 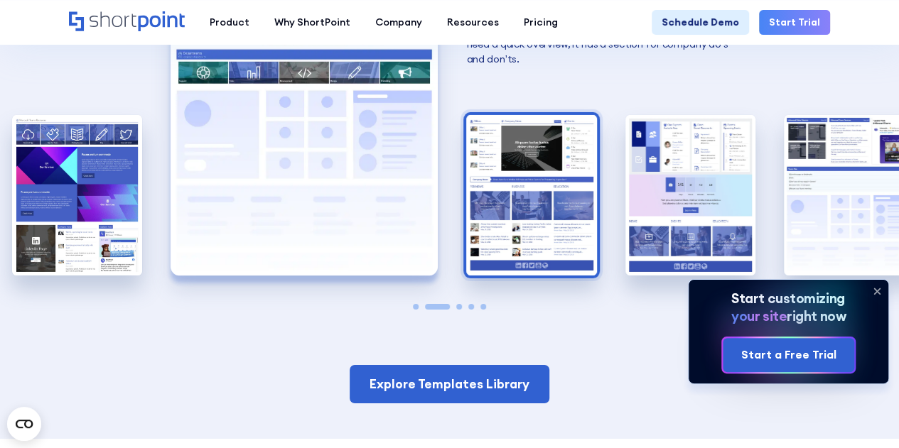 I want to click on div: Widget de chat, so click(x=863, y=414).